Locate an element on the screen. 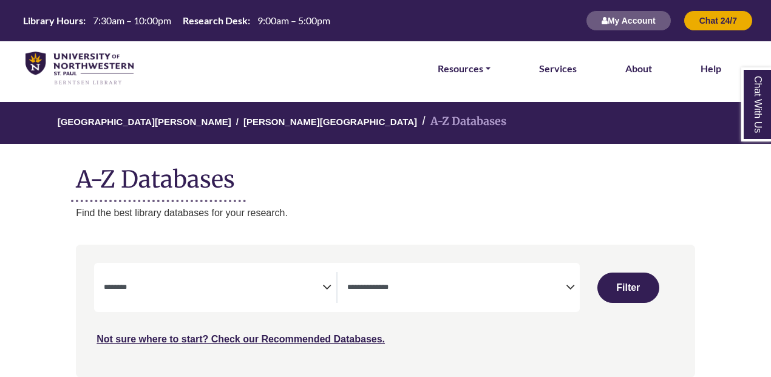 Image resolution: width=771 pixels, height=377 pixels. a: Hours Today is located at coordinates (177, 21).